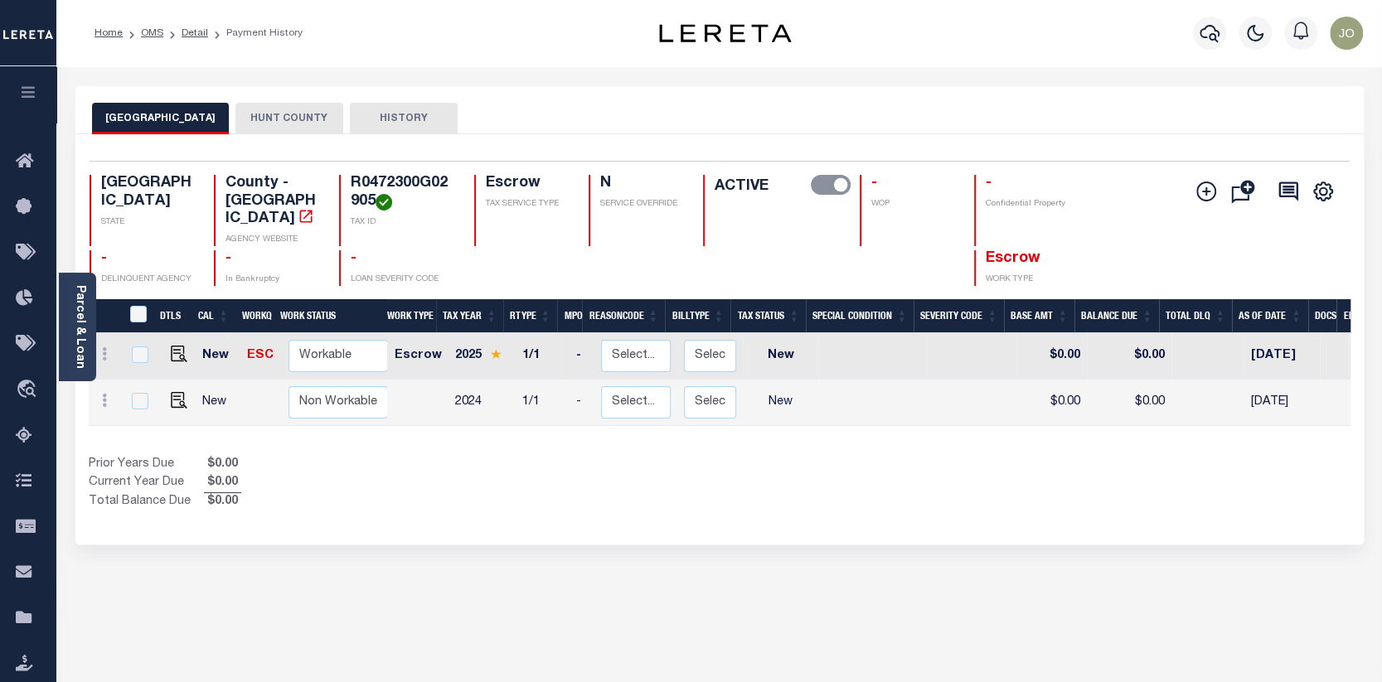  What do you see at coordinates (697, 316) in the screenshot?
I see `th: BillType: activate to sort column ascending` at bounding box center [697, 316].